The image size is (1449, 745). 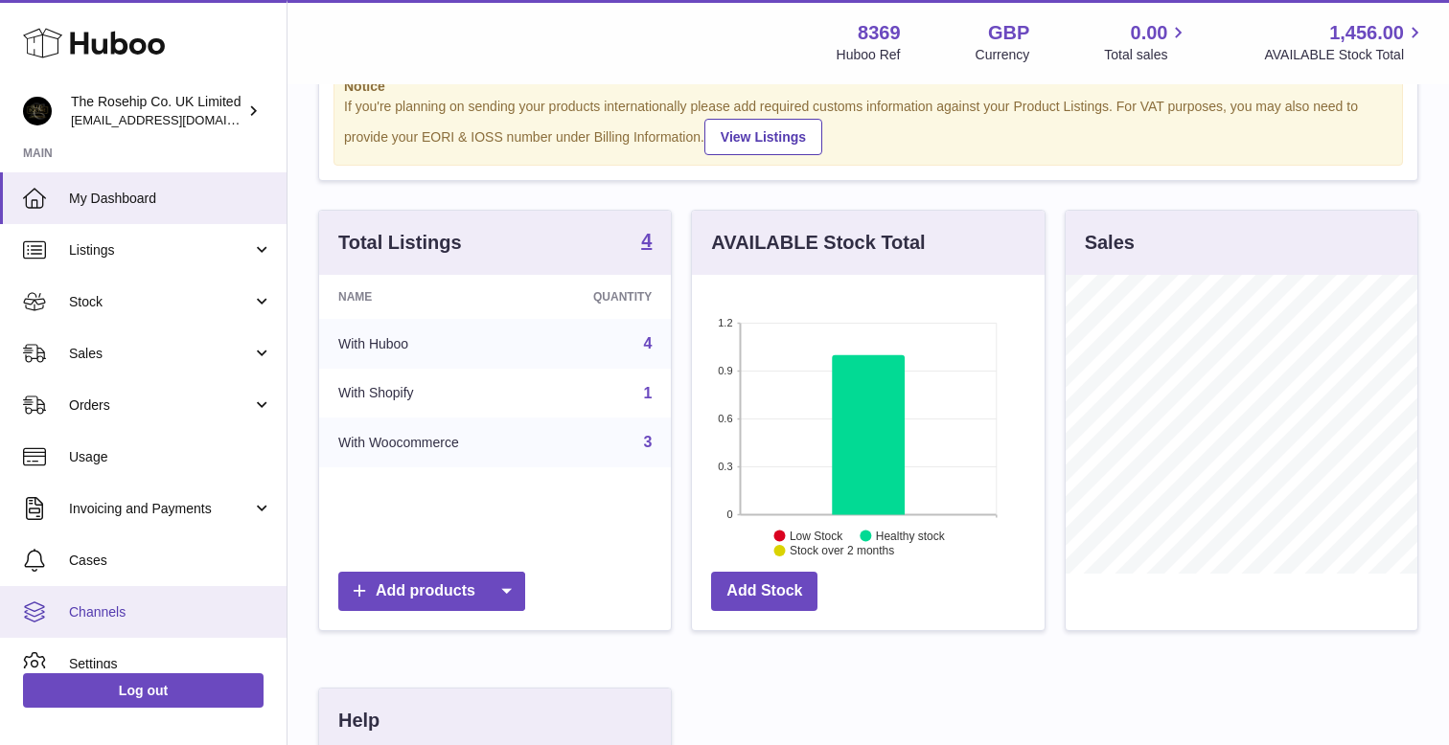 I want to click on text: 0.3, so click(x=725, y=467).